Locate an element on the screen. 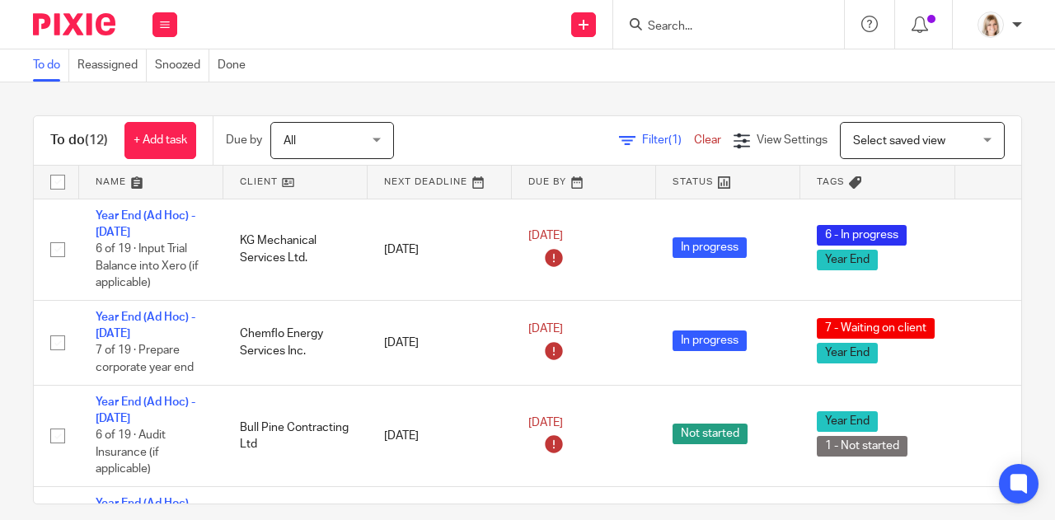 The width and height of the screenshot is (1055, 520). span: 1 - Not started is located at coordinates (862, 446).